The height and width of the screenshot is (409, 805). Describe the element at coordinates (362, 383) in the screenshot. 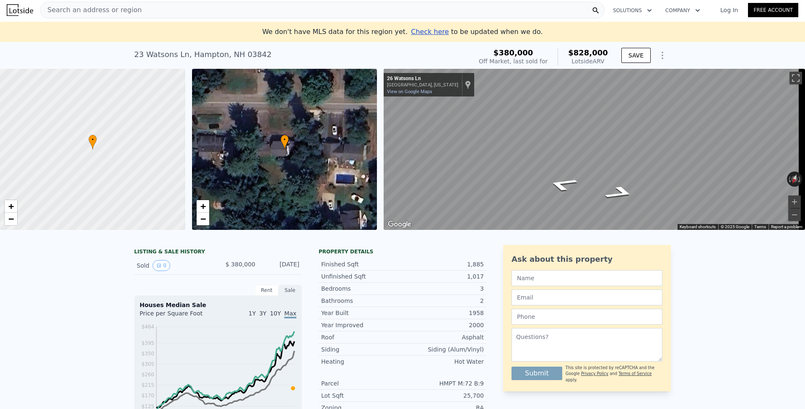

I see `div: Parcel` at that location.